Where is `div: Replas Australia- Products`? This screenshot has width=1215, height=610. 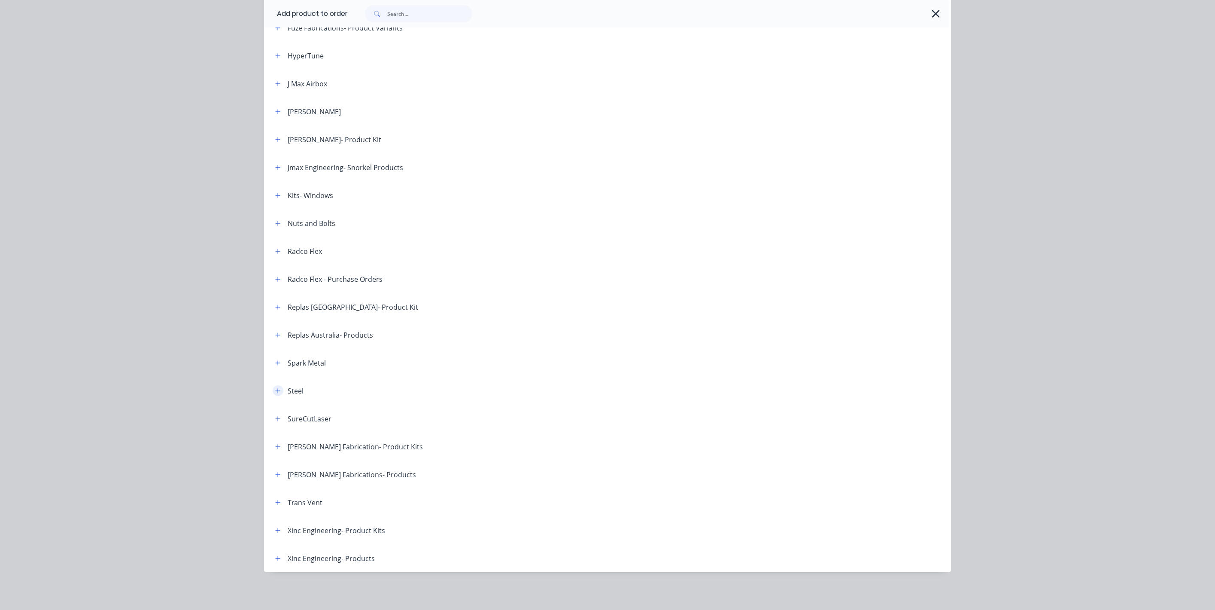 div: Replas Australia- Products is located at coordinates (330, 335).